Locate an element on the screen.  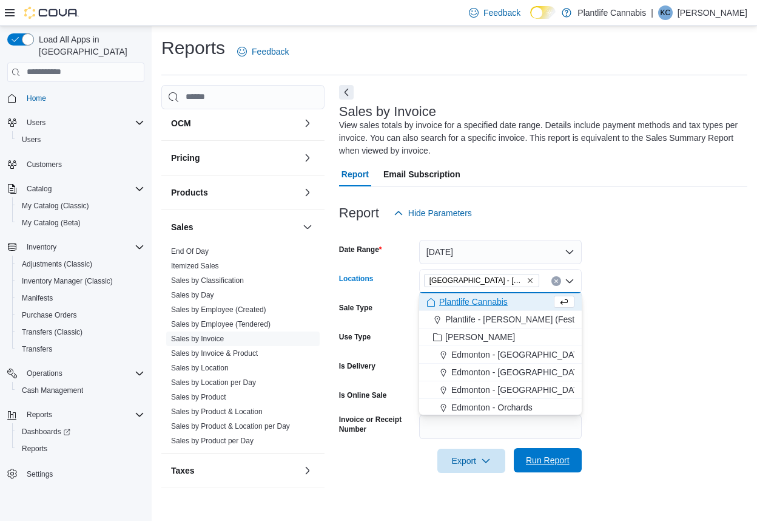
span: Hide Parameters is located at coordinates (440, 213).